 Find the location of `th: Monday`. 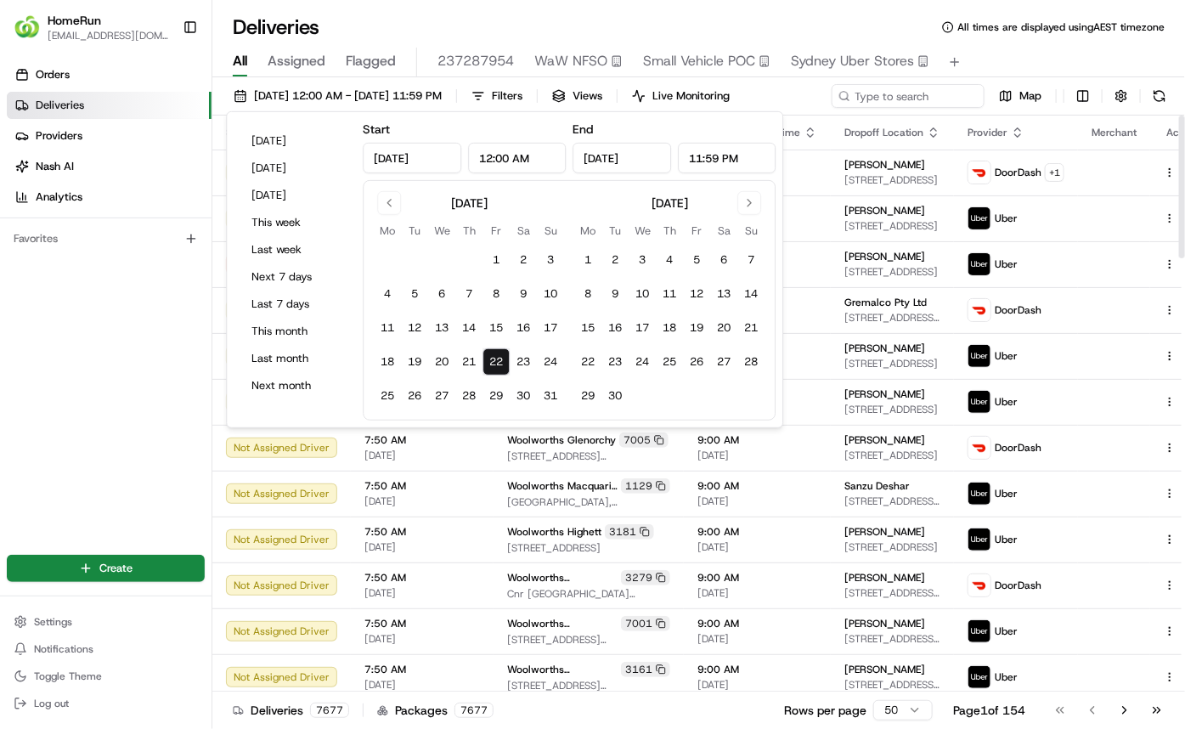

th: Monday is located at coordinates (588, 230).